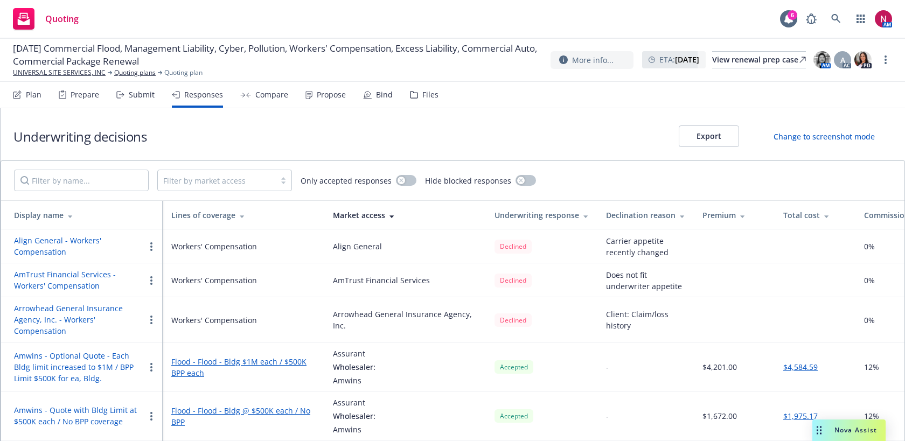 The image size is (905, 441). Describe the element at coordinates (468, 180) in the screenshot. I see `span: Hide blocked responses` at that location.